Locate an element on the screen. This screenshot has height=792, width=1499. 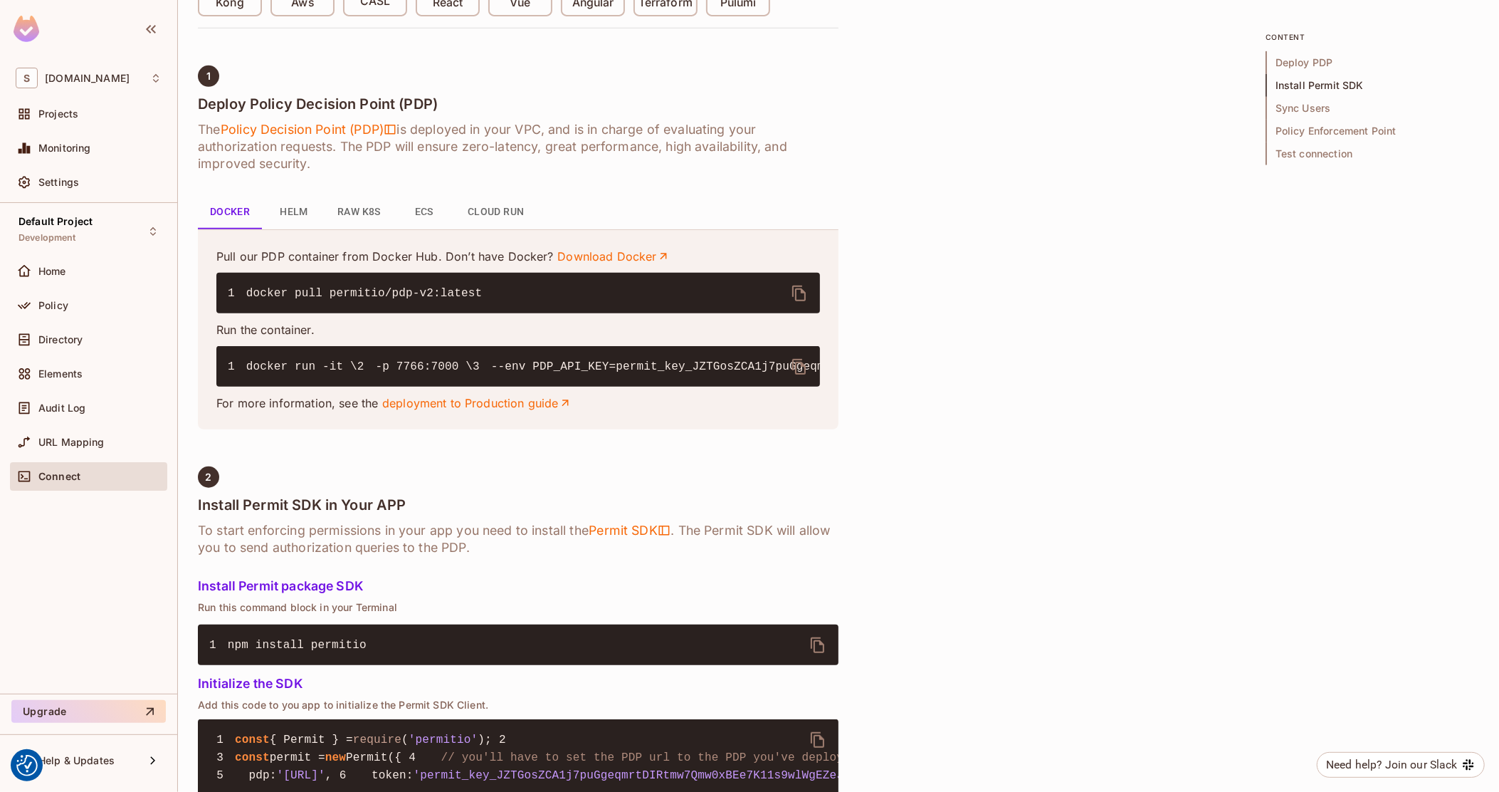
span: Directory is located at coordinates (61, 340).